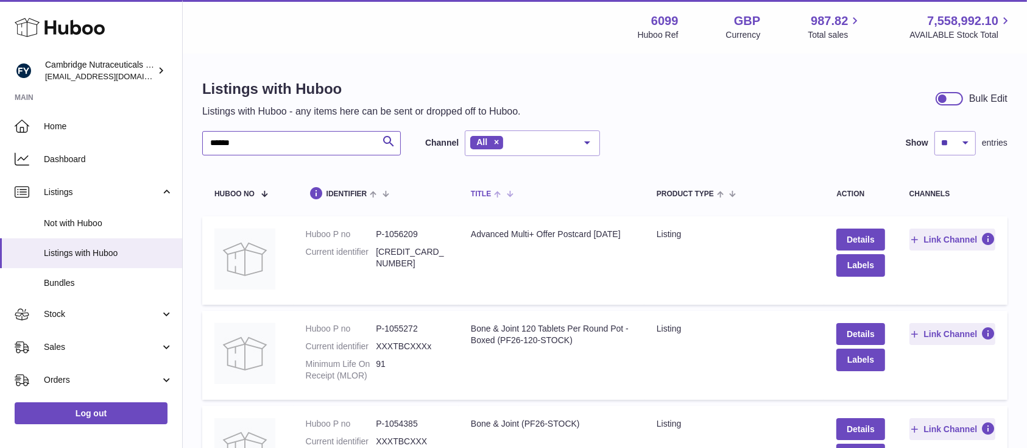  What do you see at coordinates (481, 194) in the screenshot?
I see `span: title` at bounding box center [481, 194].